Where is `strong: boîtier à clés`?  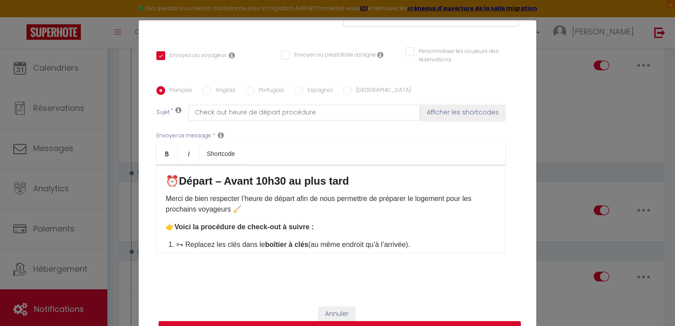
strong: boîtier à clés is located at coordinates (287, 244).